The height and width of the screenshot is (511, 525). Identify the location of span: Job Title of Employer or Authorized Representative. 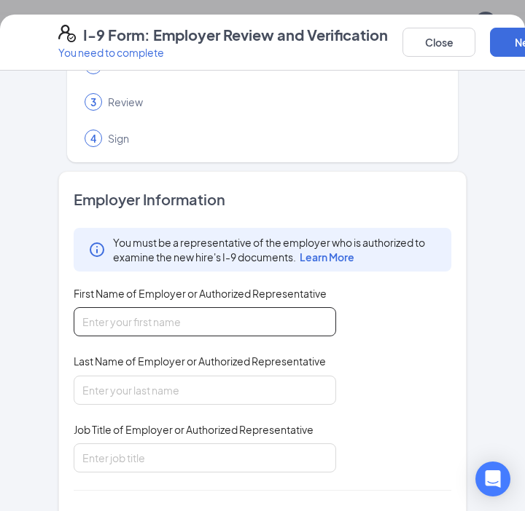
(193, 430).